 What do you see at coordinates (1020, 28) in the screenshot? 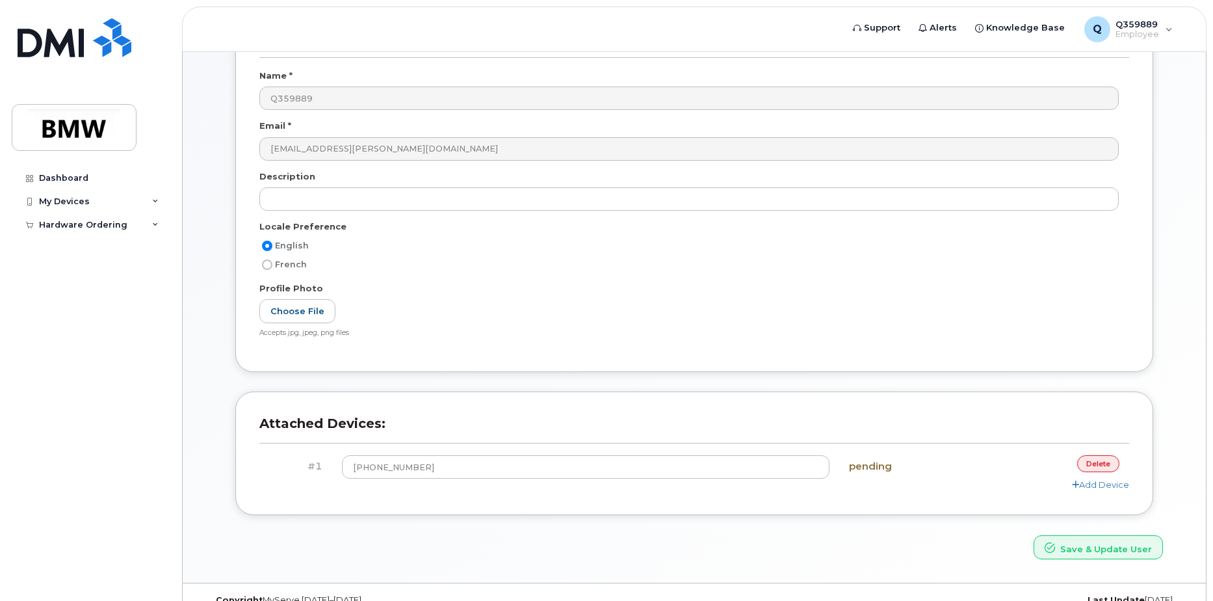
I see `a: Knowledge Base` at bounding box center [1020, 28].